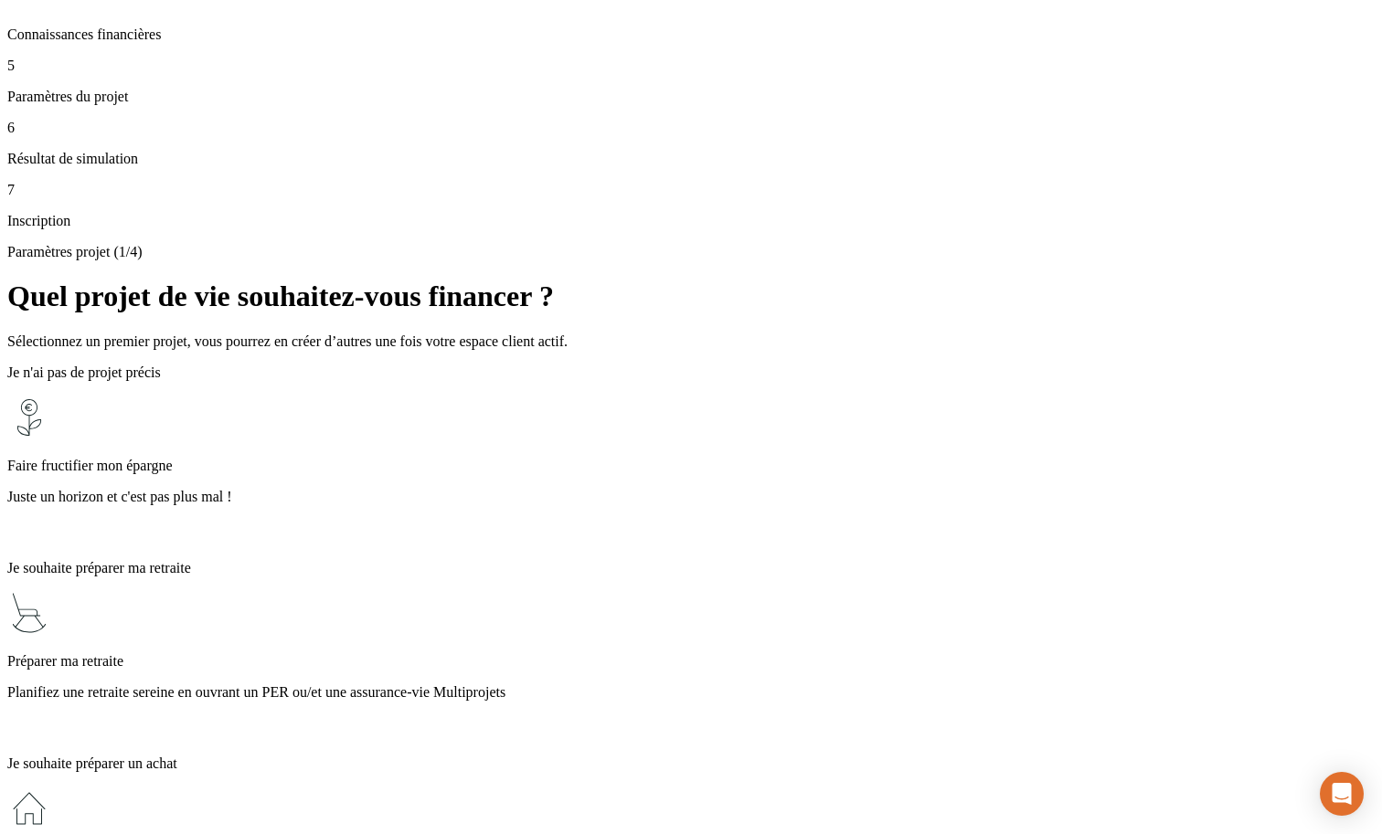 The width and height of the screenshot is (1382, 834). What do you see at coordinates (287, 341) in the screenshot?
I see `span: Sélectionnez un premier projet, vous pourrez en créer d’autres une fois votre espace client actif.` at bounding box center [287, 341].